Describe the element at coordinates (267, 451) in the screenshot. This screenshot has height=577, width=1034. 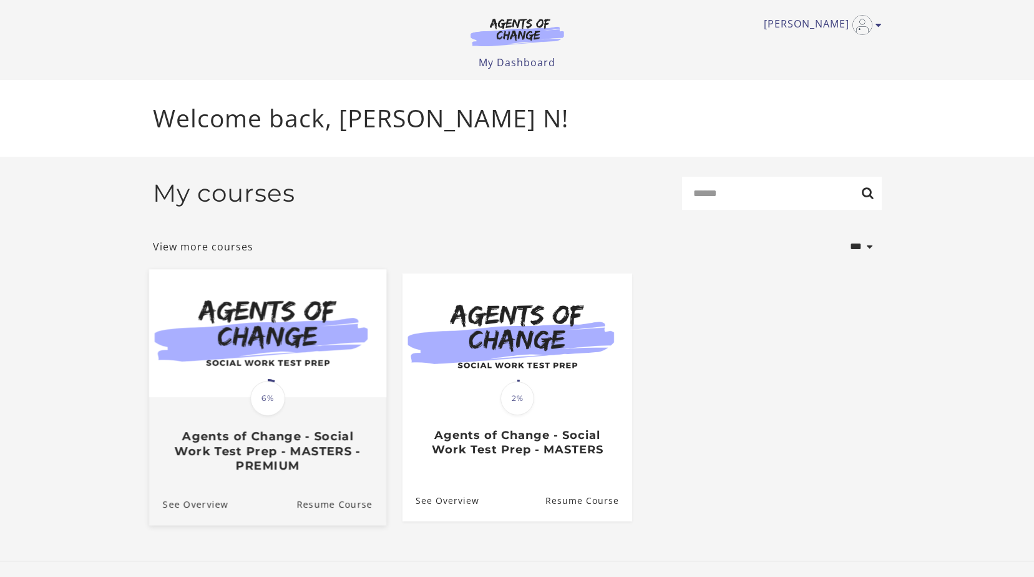
I see `h3: Agents of Change - Social Work Test Prep - MASTERS - PREMIUM` at that location.